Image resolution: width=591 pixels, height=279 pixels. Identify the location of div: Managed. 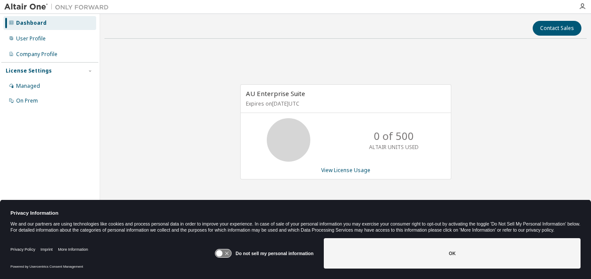
(28, 86).